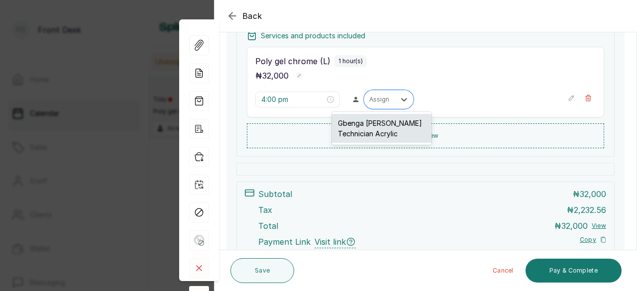  What do you see at coordinates (503, 271) in the screenshot?
I see `button: Cancel` at bounding box center [503, 271].